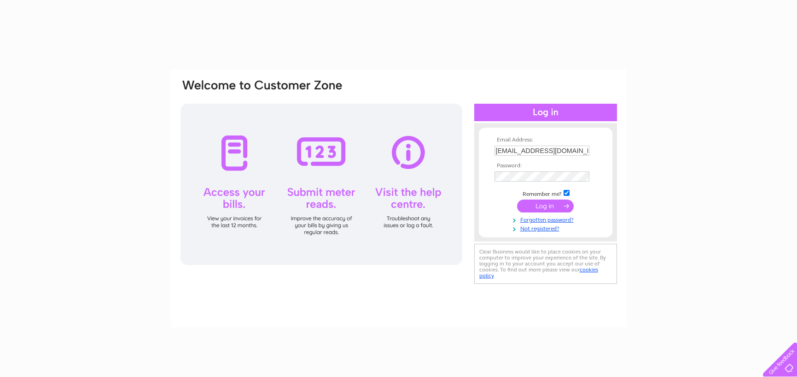  I want to click on a: Forgotten password?, so click(547, 219).